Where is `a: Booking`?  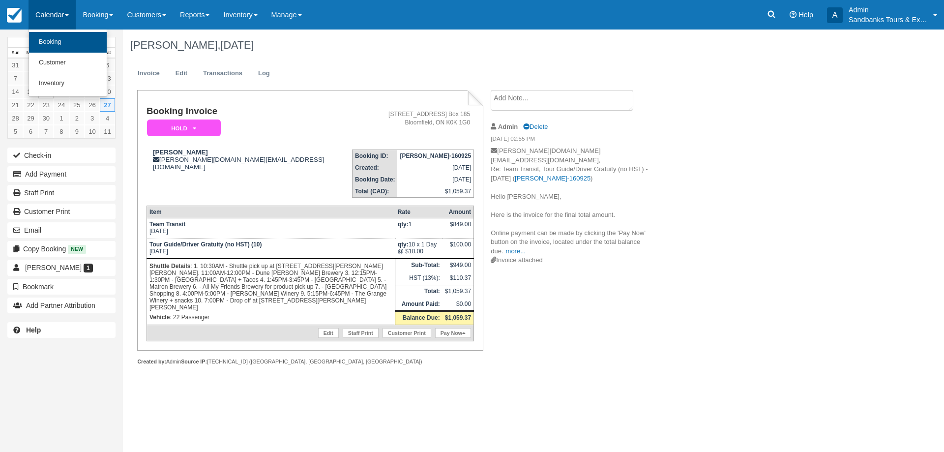 a: Booking is located at coordinates (68, 42).